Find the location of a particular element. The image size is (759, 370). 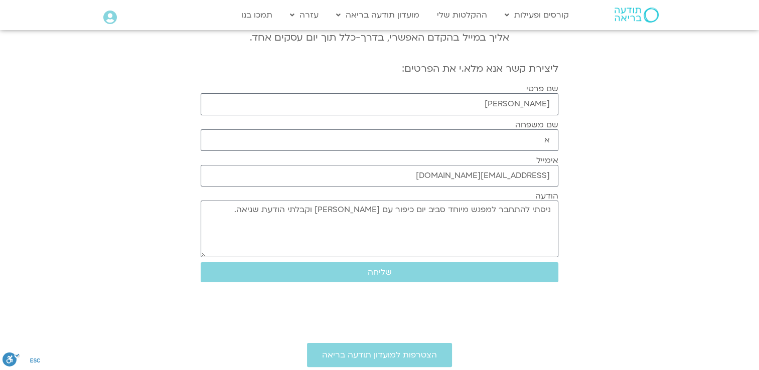

span: הצטרפות למועדון תודעה בריאה is located at coordinates (379, 355).